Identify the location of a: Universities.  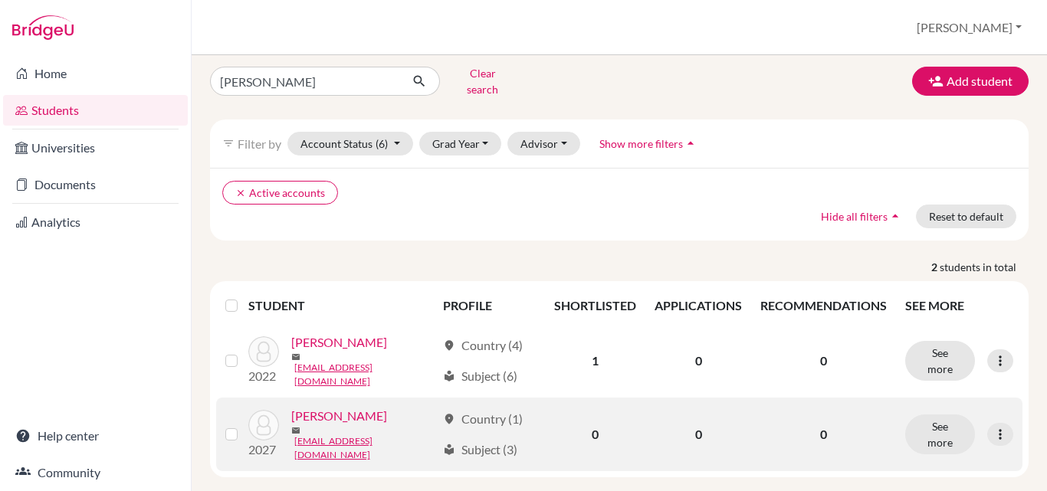
(95, 148).